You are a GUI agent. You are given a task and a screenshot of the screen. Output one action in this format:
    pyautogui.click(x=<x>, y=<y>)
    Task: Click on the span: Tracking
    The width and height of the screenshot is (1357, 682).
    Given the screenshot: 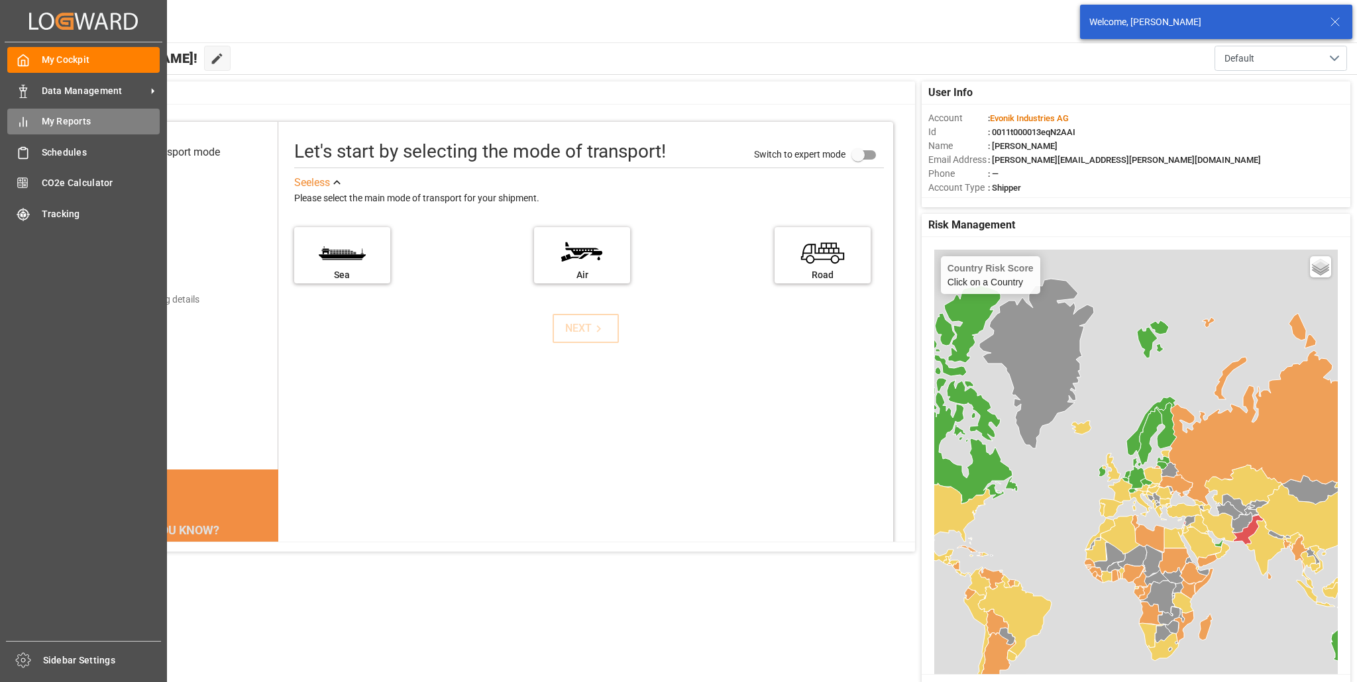 What is the action you would take?
    pyautogui.click(x=101, y=214)
    